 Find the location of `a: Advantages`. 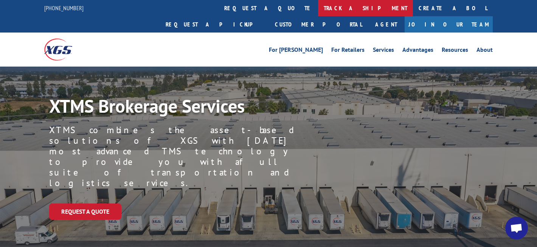

a: Advantages is located at coordinates (418, 51).